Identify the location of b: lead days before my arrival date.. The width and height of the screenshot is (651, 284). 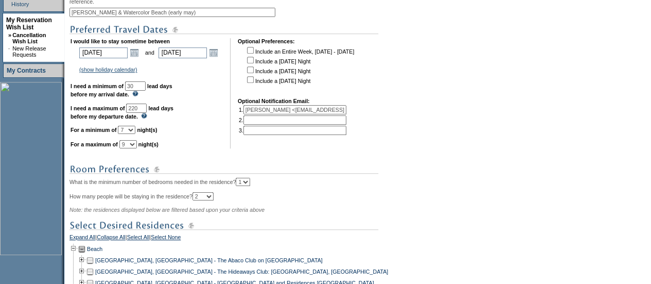
(121, 90).